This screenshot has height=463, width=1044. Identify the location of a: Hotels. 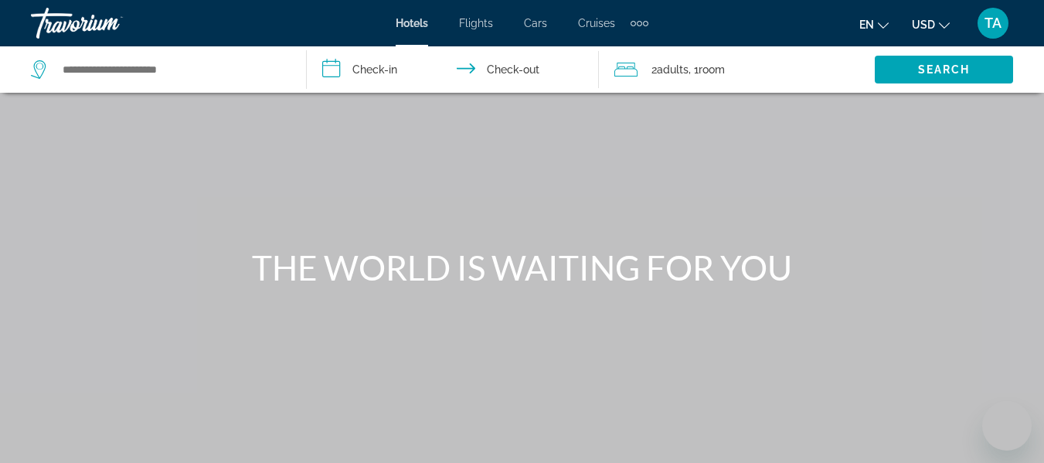
(412, 23).